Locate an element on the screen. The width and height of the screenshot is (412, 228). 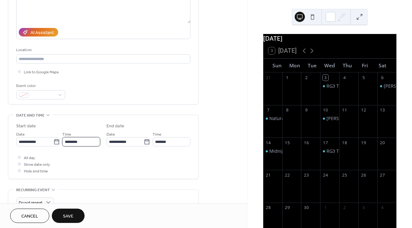
div: 17 is located at coordinates (326, 143).